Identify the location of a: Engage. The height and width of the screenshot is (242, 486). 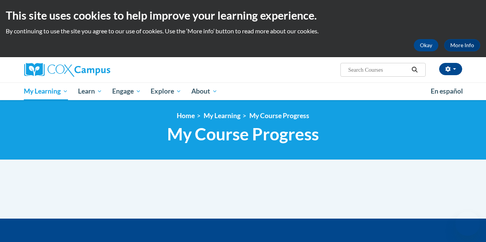
(126, 91).